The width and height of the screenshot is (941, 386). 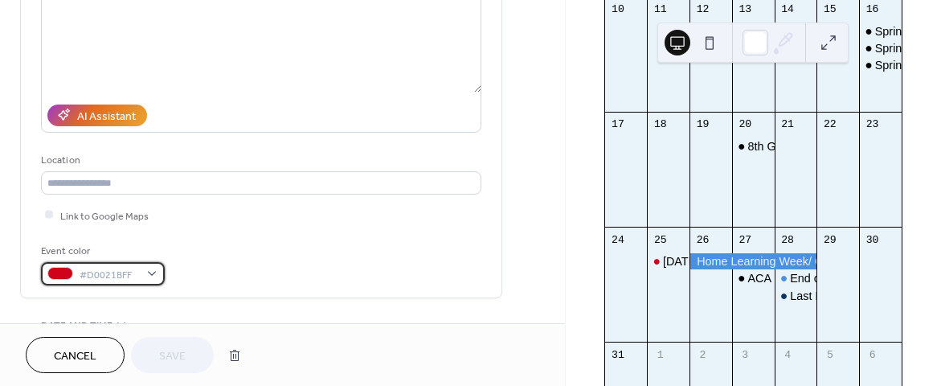 What do you see at coordinates (618, 239) in the screenshot?
I see `div: 24` at bounding box center [618, 239].